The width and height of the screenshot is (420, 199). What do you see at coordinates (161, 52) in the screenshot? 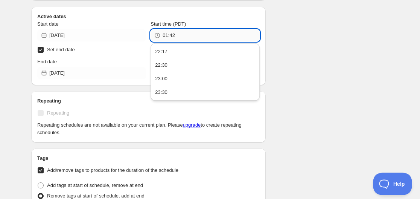
I see `div: 22:17` at bounding box center [161, 52].